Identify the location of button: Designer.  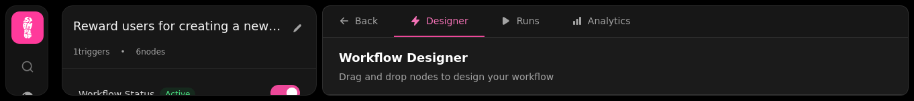
(439, 21).